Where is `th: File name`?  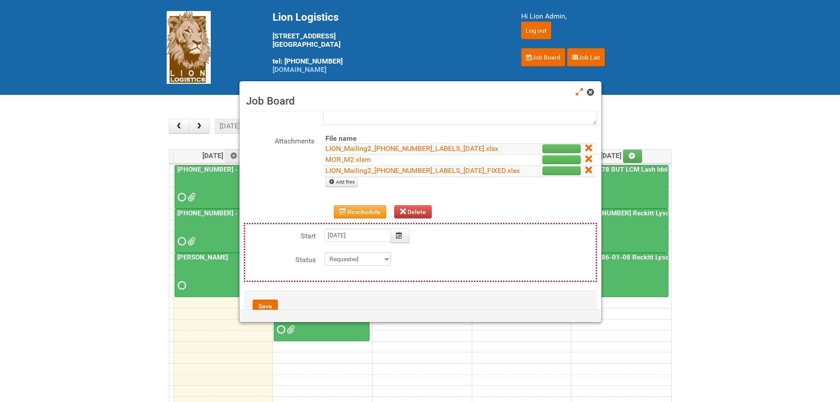 th: File name is located at coordinates (423, 139).